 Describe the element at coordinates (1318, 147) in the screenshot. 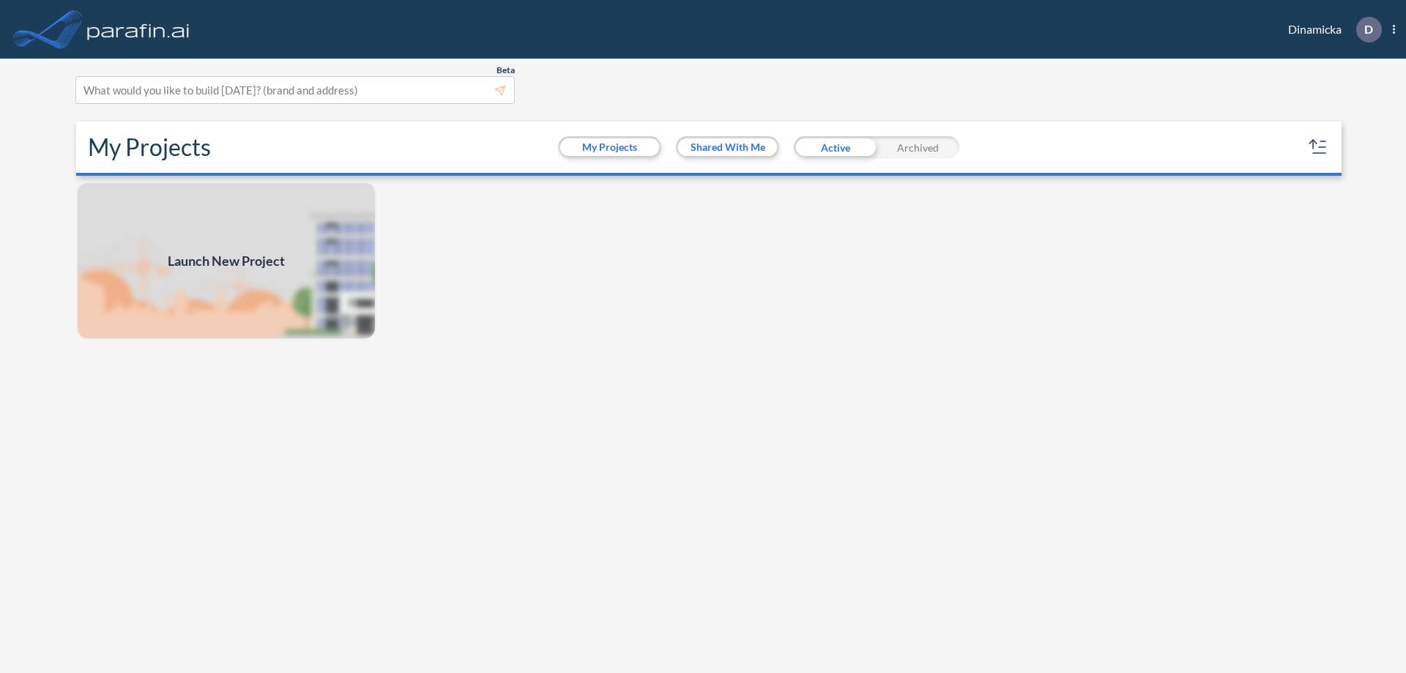

I see `button: sort` at that location.